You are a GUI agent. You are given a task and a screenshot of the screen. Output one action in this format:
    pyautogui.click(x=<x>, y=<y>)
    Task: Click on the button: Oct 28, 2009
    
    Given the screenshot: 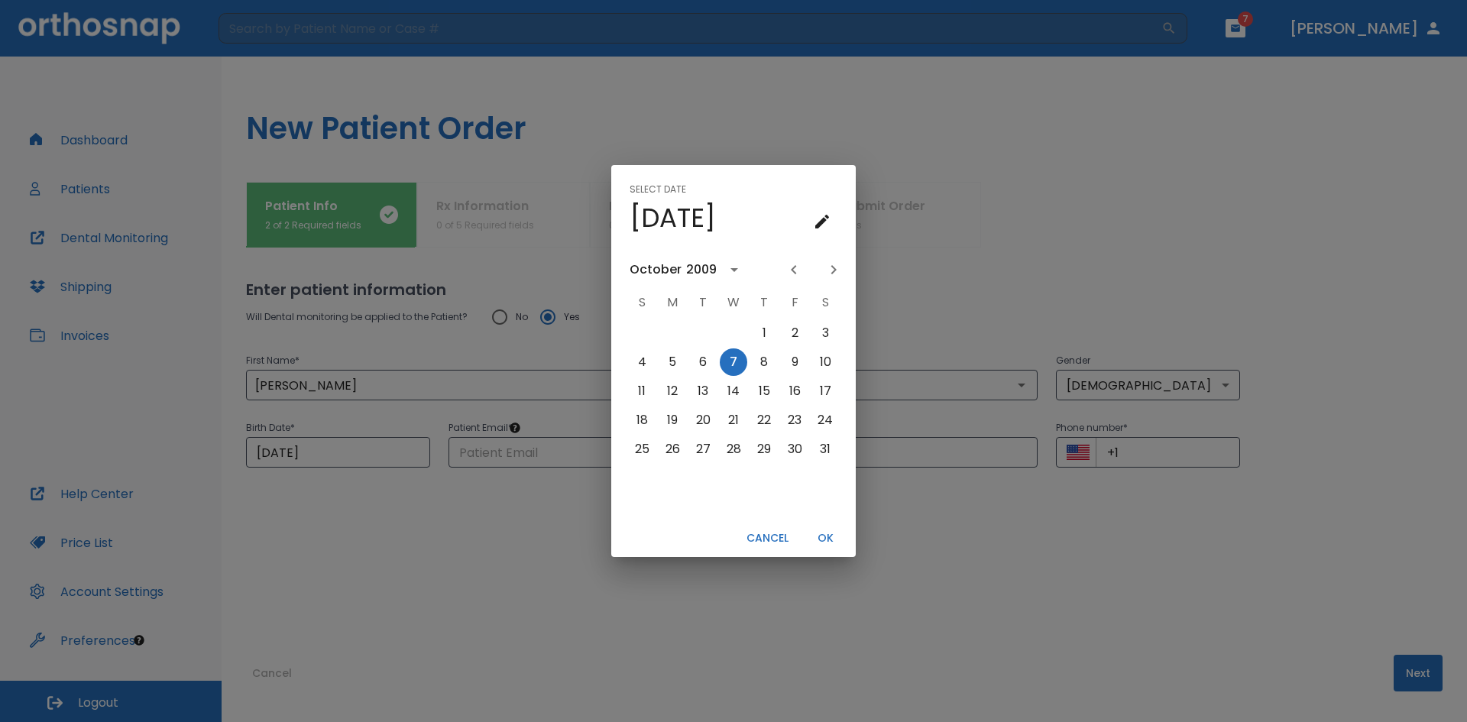 What is the action you would take?
    pyautogui.click(x=734, y=449)
    